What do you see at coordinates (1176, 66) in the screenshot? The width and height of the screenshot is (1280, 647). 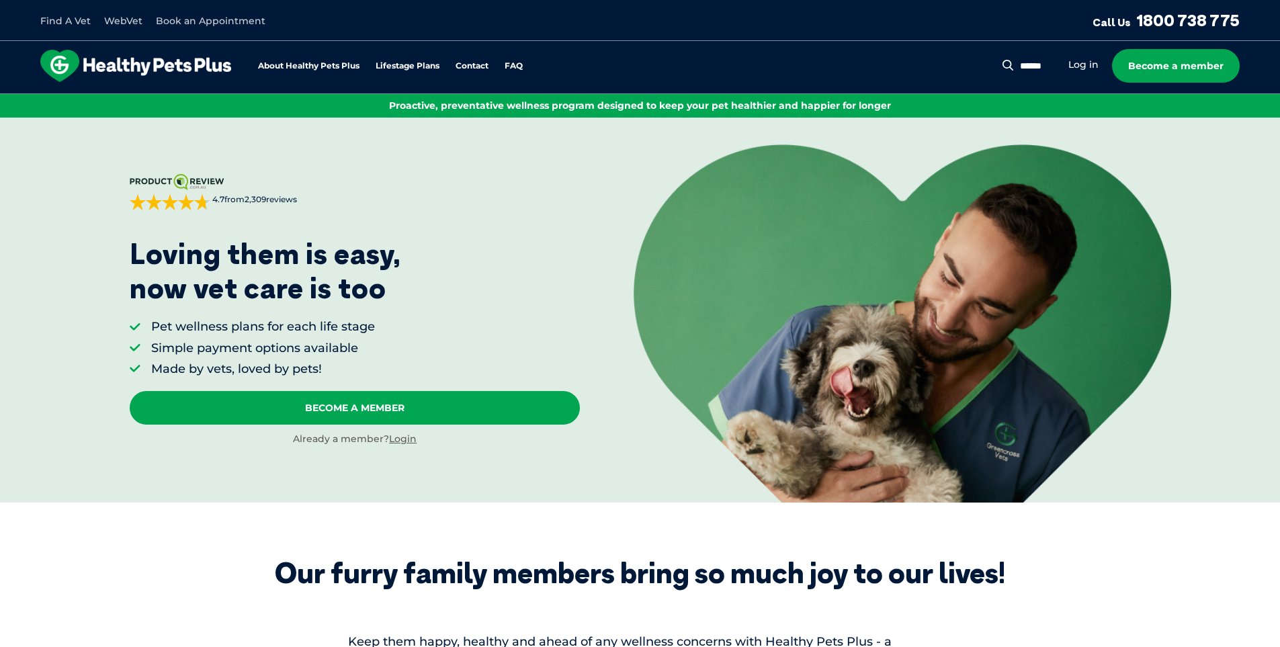 I see `a: Become a member` at bounding box center [1176, 66].